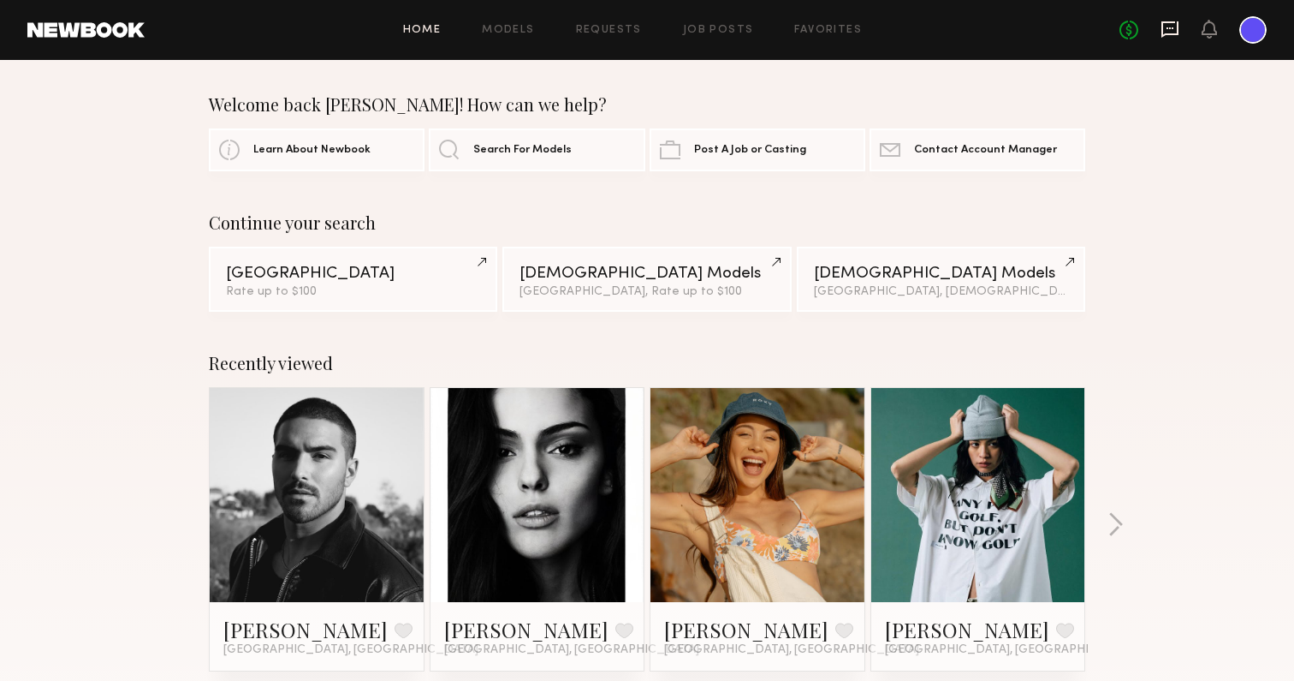  What do you see at coordinates (985, 150) in the screenshot?
I see `span: Contact Account Manager` at bounding box center [985, 150].